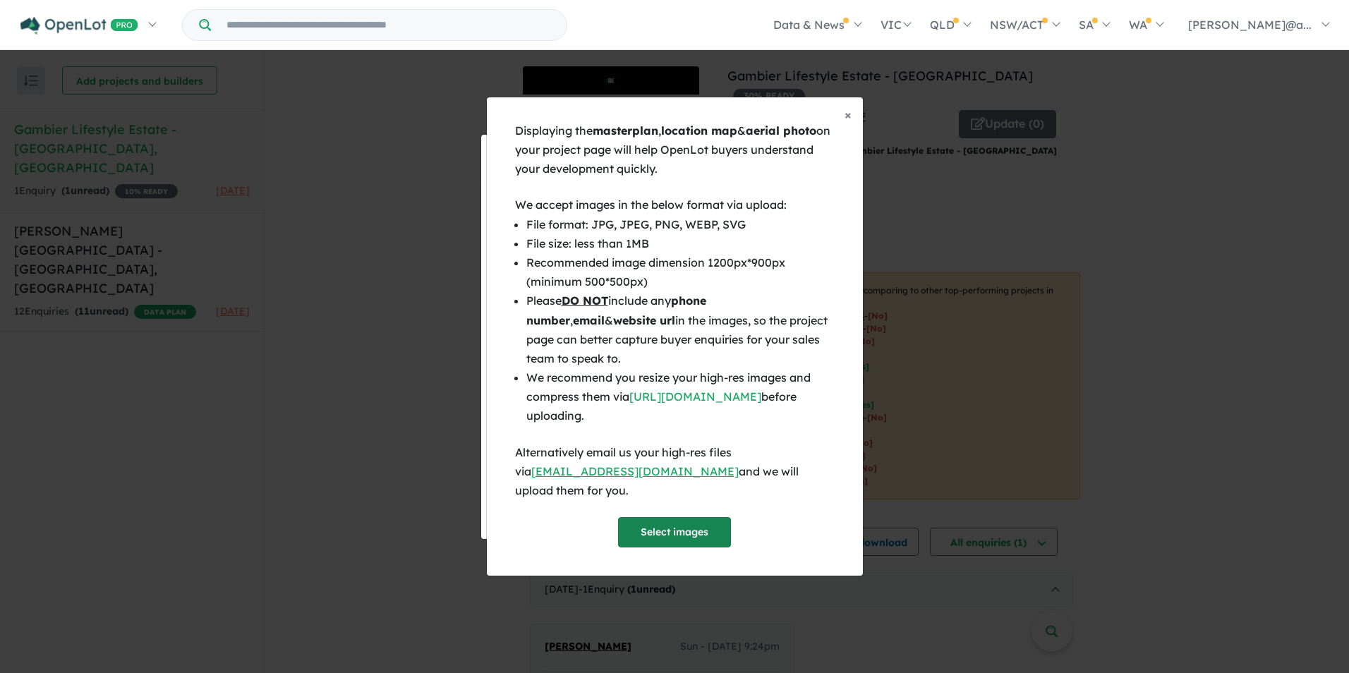 This screenshot has width=1349, height=673. I want to click on b: aerial photo, so click(781, 131).